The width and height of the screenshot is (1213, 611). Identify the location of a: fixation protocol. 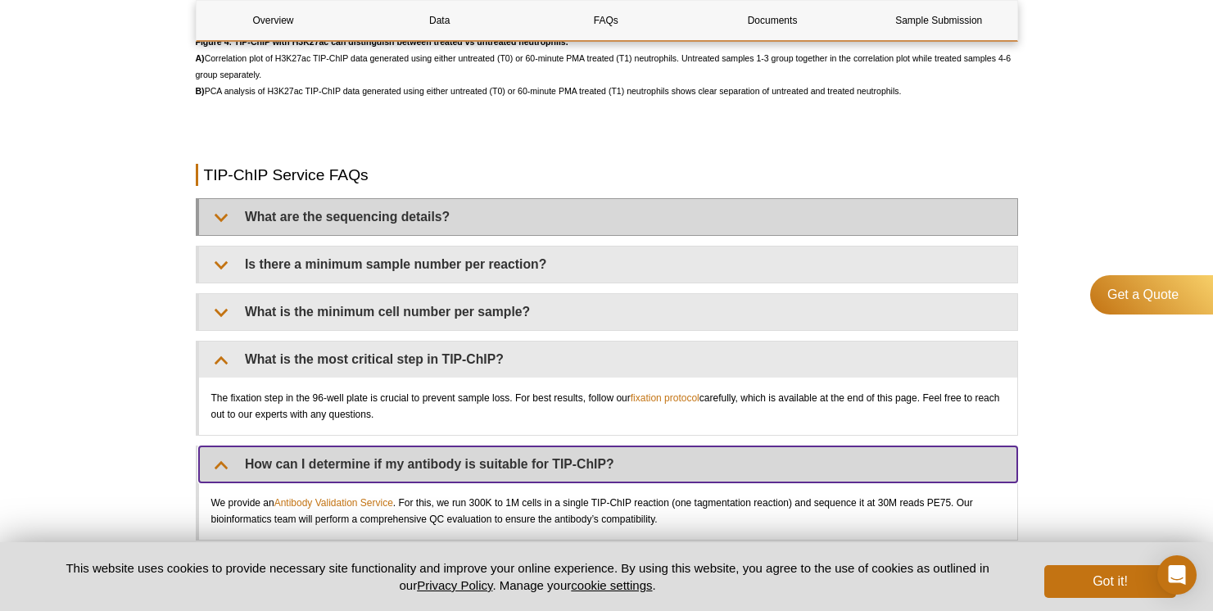
(665, 398).